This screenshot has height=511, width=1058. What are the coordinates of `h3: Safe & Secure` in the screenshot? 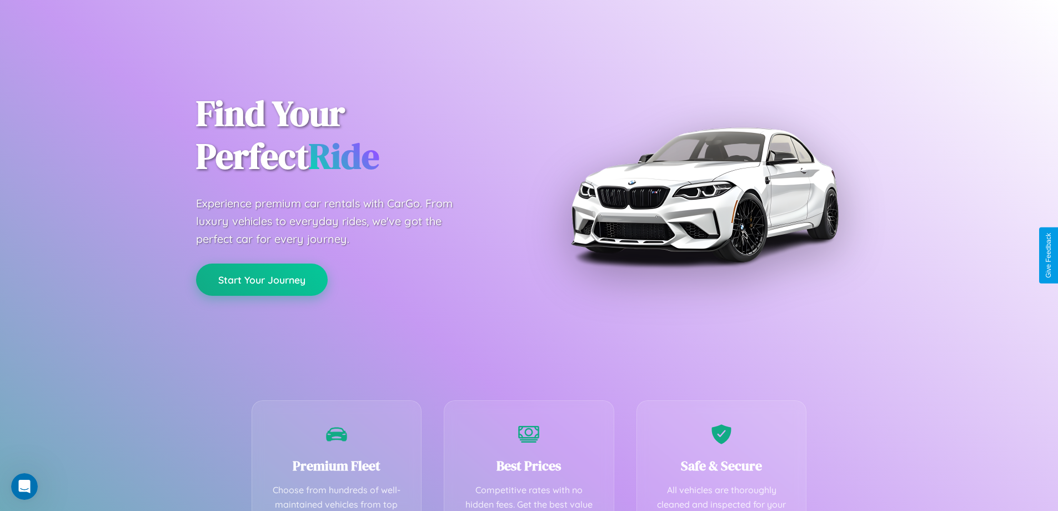 It's located at (722, 465).